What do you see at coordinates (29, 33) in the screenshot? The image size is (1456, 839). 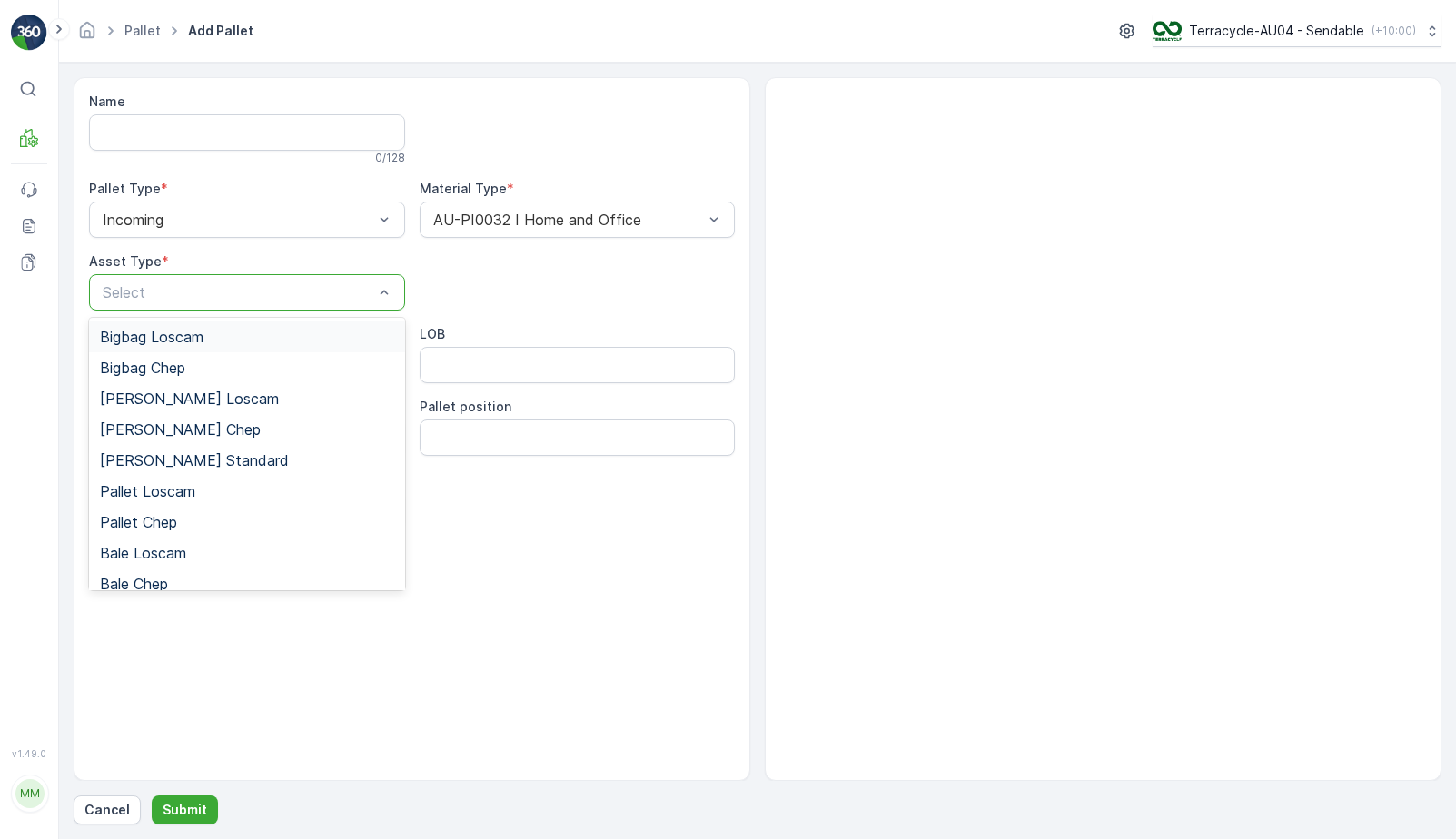 I see `img: logo` at bounding box center [29, 33].